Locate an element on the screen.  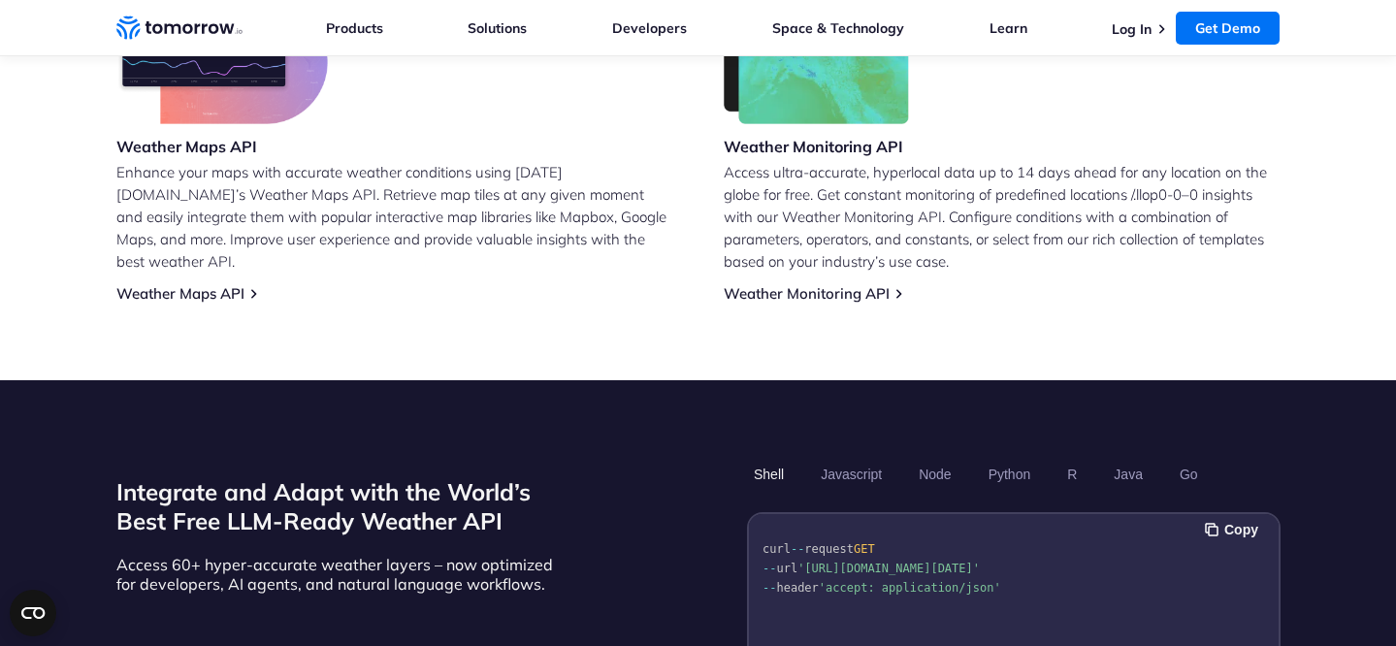
span: header is located at coordinates (796, 588).